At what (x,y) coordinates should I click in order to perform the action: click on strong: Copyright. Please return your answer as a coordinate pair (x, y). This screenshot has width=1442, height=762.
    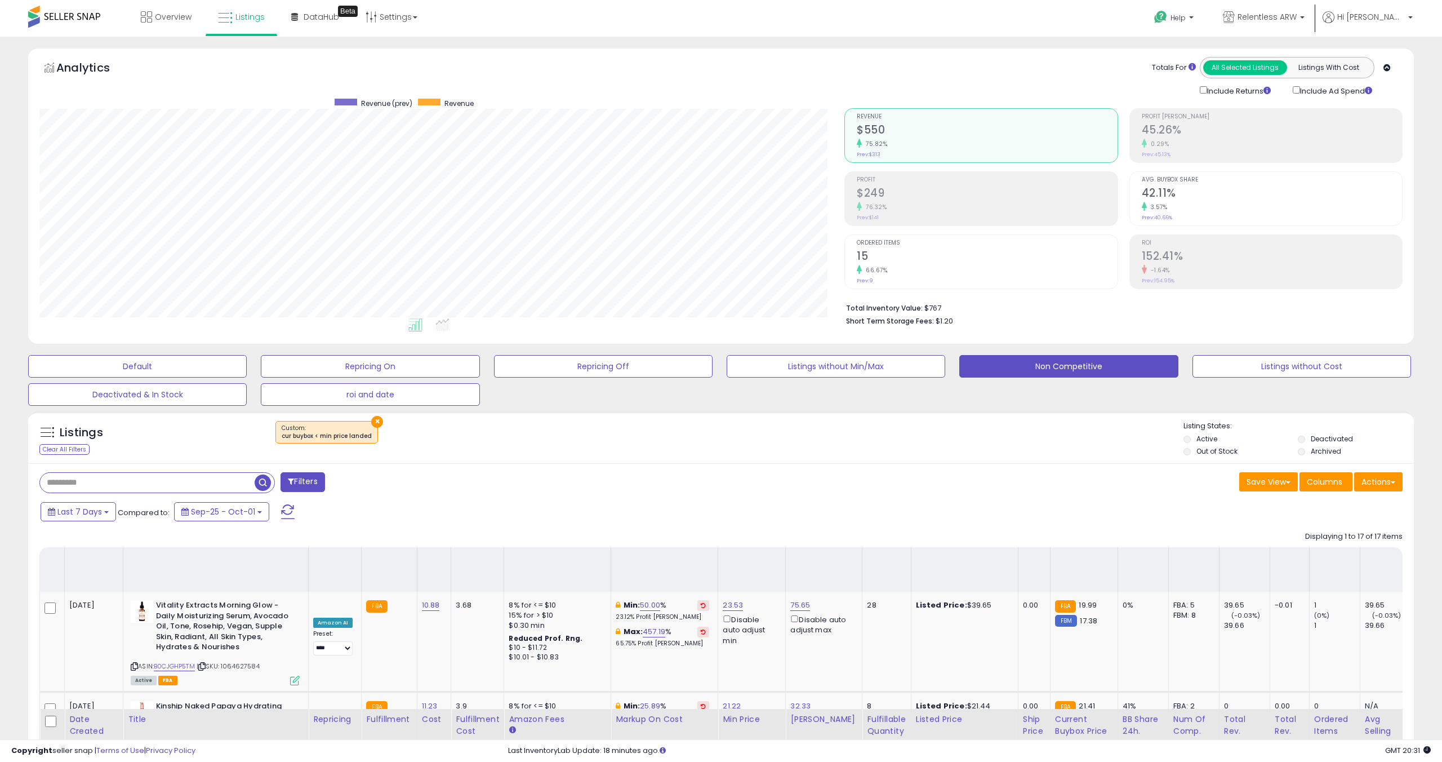
    Looking at the image, I should click on (32, 750).